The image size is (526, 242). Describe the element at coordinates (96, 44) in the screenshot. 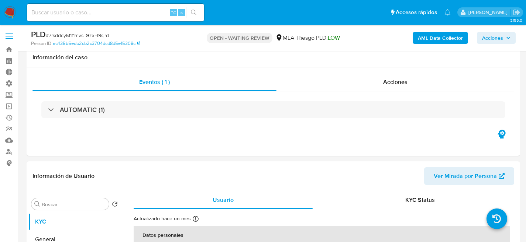

I see `a: ac435b5edb2cb2c3704dcd8d5e15308c` at that location.